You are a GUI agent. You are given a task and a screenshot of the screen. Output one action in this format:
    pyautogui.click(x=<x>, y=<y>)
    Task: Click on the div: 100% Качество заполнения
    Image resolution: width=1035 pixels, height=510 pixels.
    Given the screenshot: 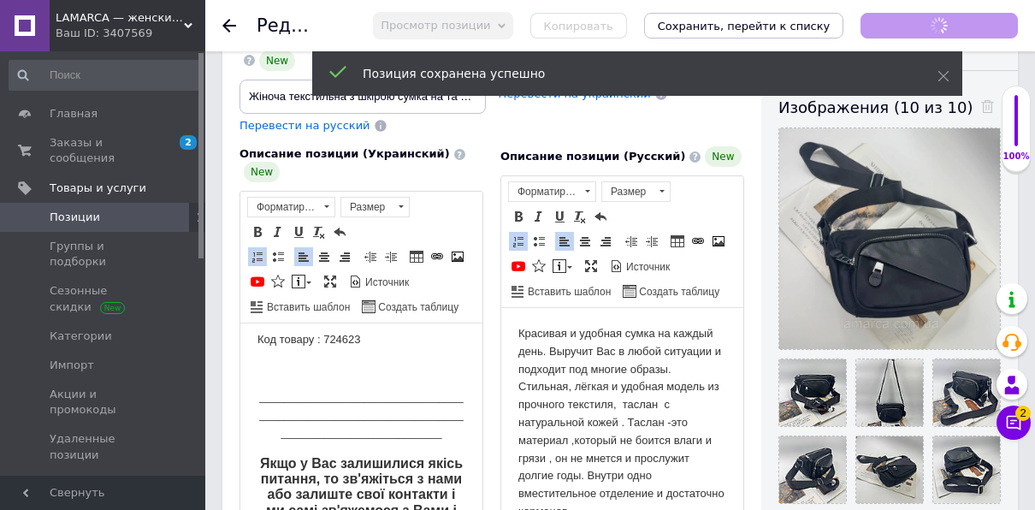 What is the action you would take?
    pyautogui.click(x=1016, y=128)
    